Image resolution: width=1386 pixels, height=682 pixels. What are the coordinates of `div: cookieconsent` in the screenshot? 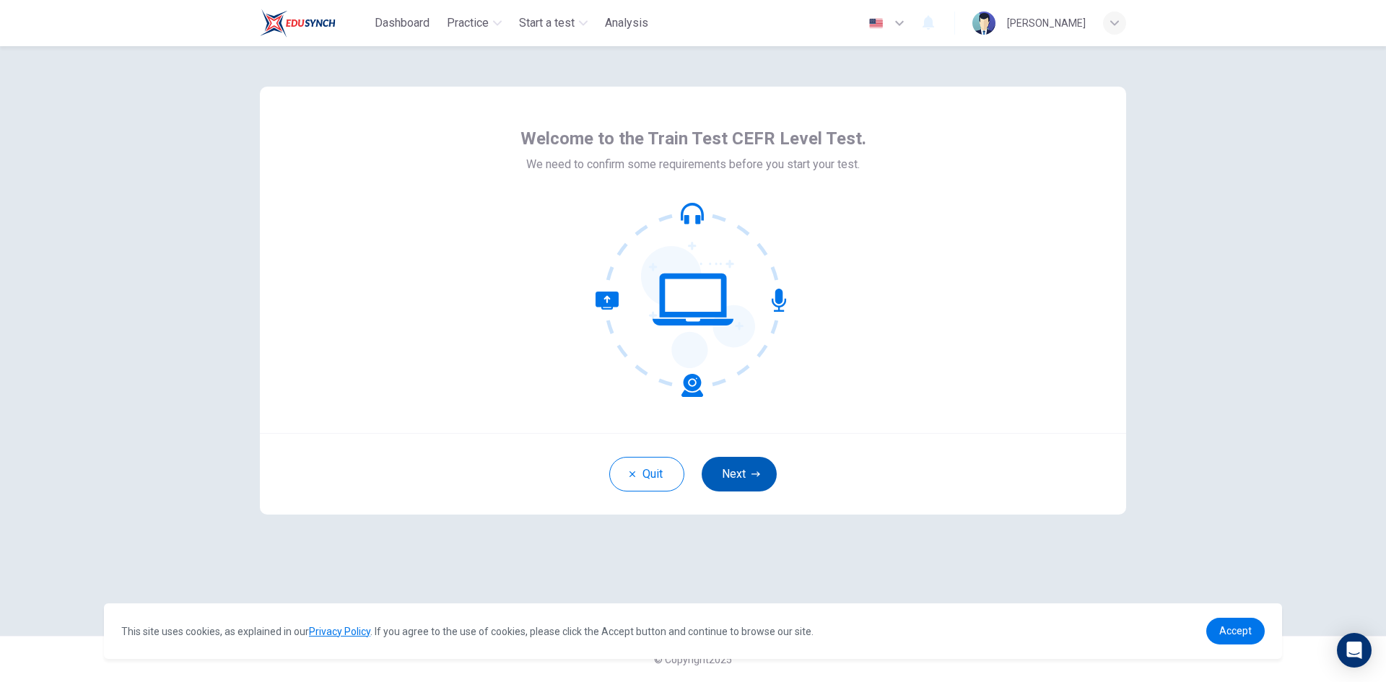 It's located at (693, 631).